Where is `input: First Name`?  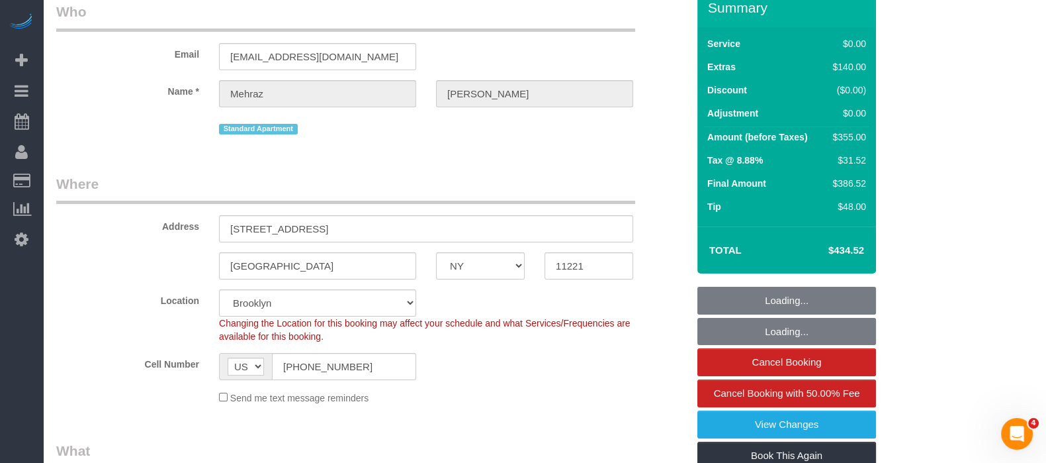 input: First Name is located at coordinates (318, 93).